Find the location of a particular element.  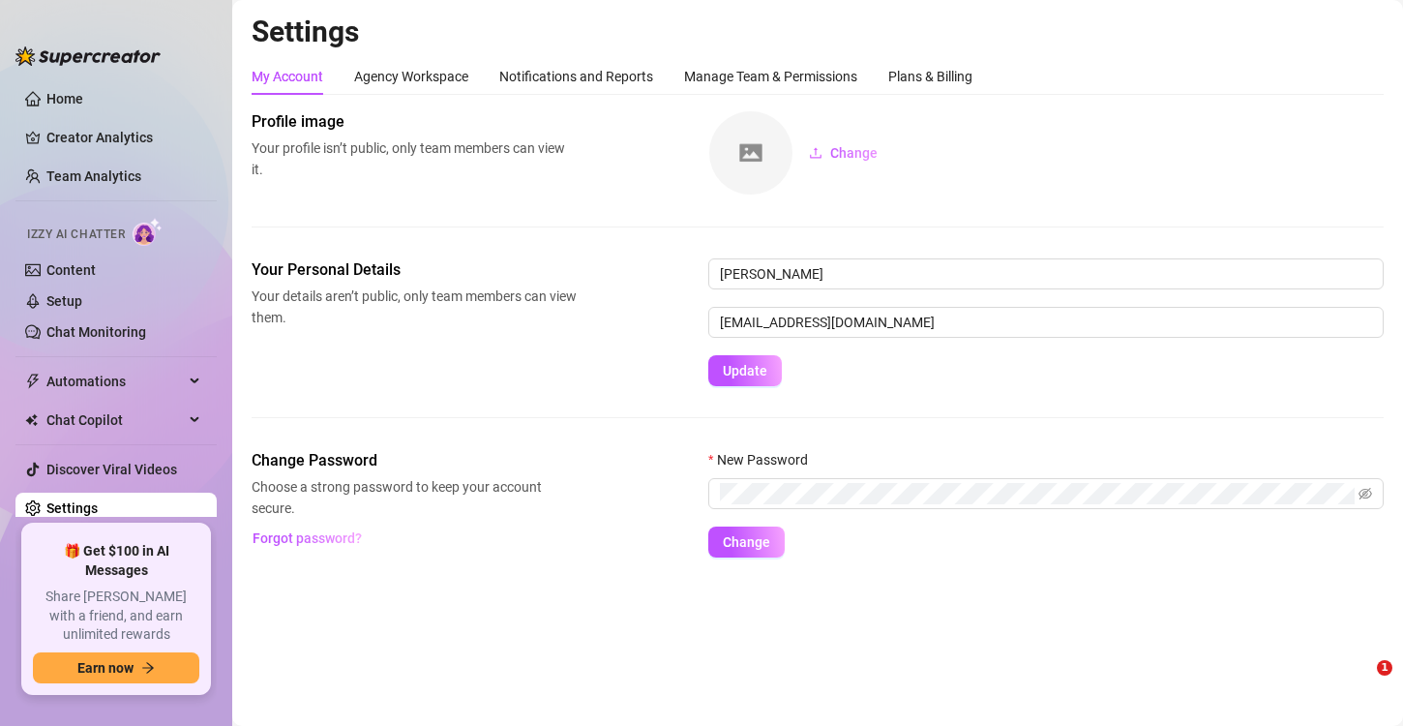

span: 🎁 Get $100 in AI Messages is located at coordinates (116, 560).